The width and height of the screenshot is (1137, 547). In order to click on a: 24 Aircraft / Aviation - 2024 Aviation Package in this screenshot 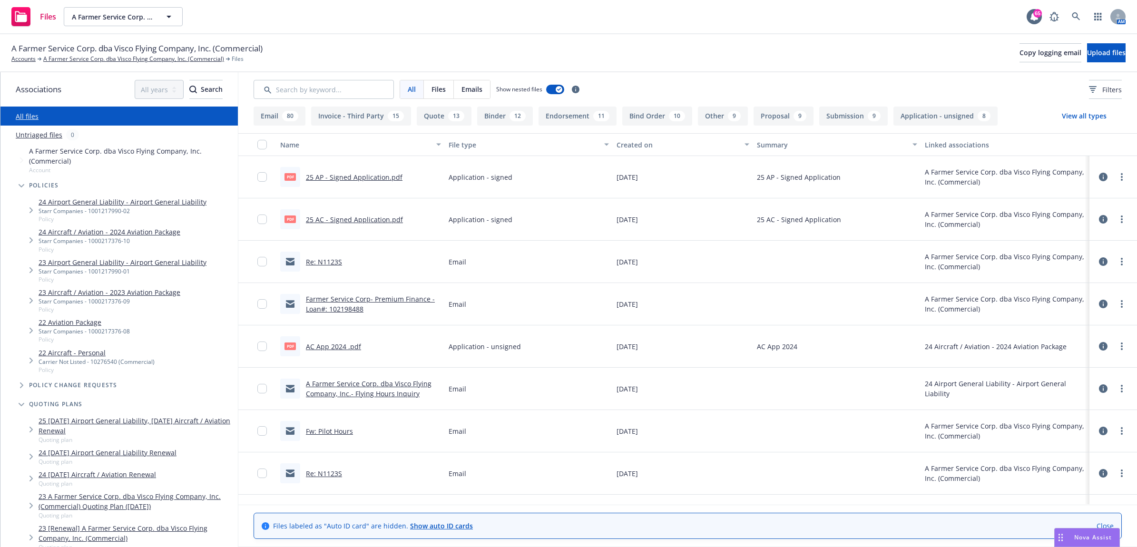, I will do `click(109, 232)`.